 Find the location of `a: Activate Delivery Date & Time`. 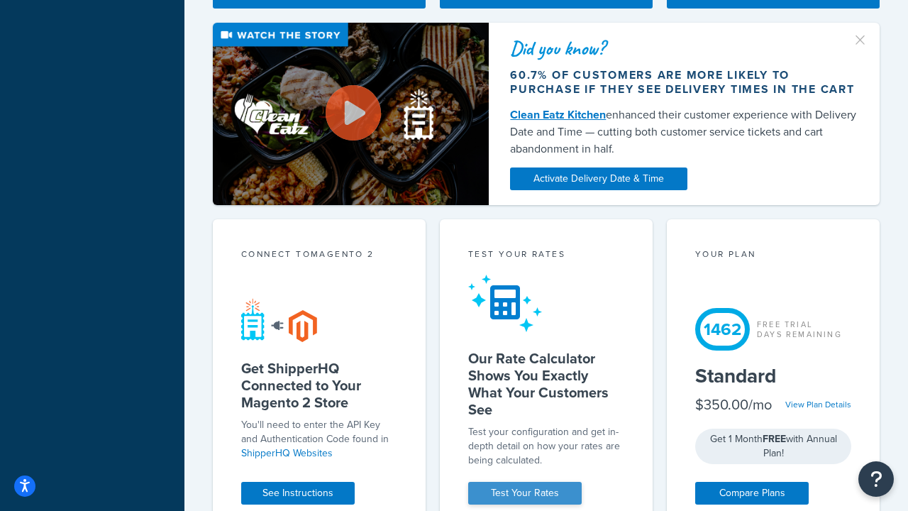

a: Activate Delivery Date & Time is located at coordinates (599, 179).